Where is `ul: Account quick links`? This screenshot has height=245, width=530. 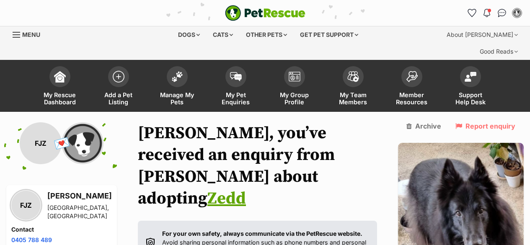
ul: Account quick links is located at coordinates (495, 13).